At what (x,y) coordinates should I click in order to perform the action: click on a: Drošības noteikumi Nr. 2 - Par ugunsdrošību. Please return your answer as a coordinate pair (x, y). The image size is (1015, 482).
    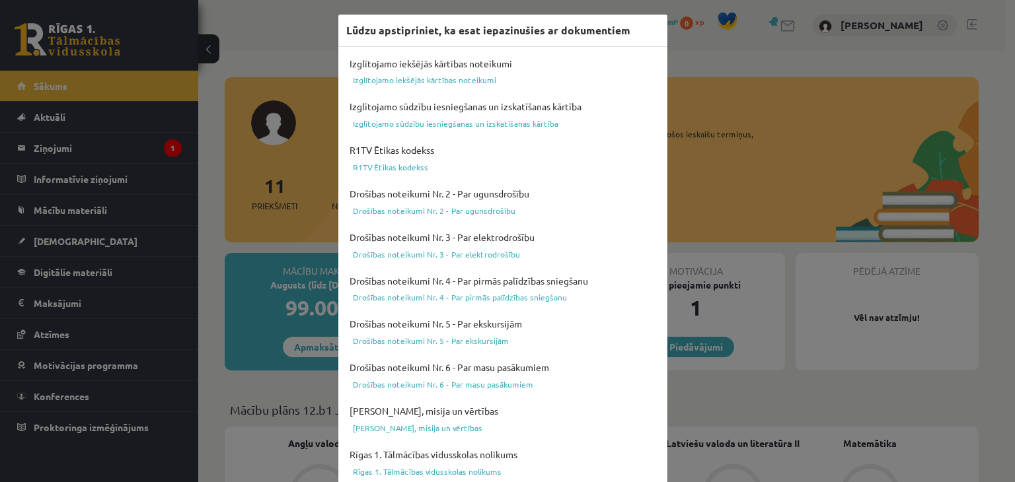
    Looking at the image, I should click on (503, 211).